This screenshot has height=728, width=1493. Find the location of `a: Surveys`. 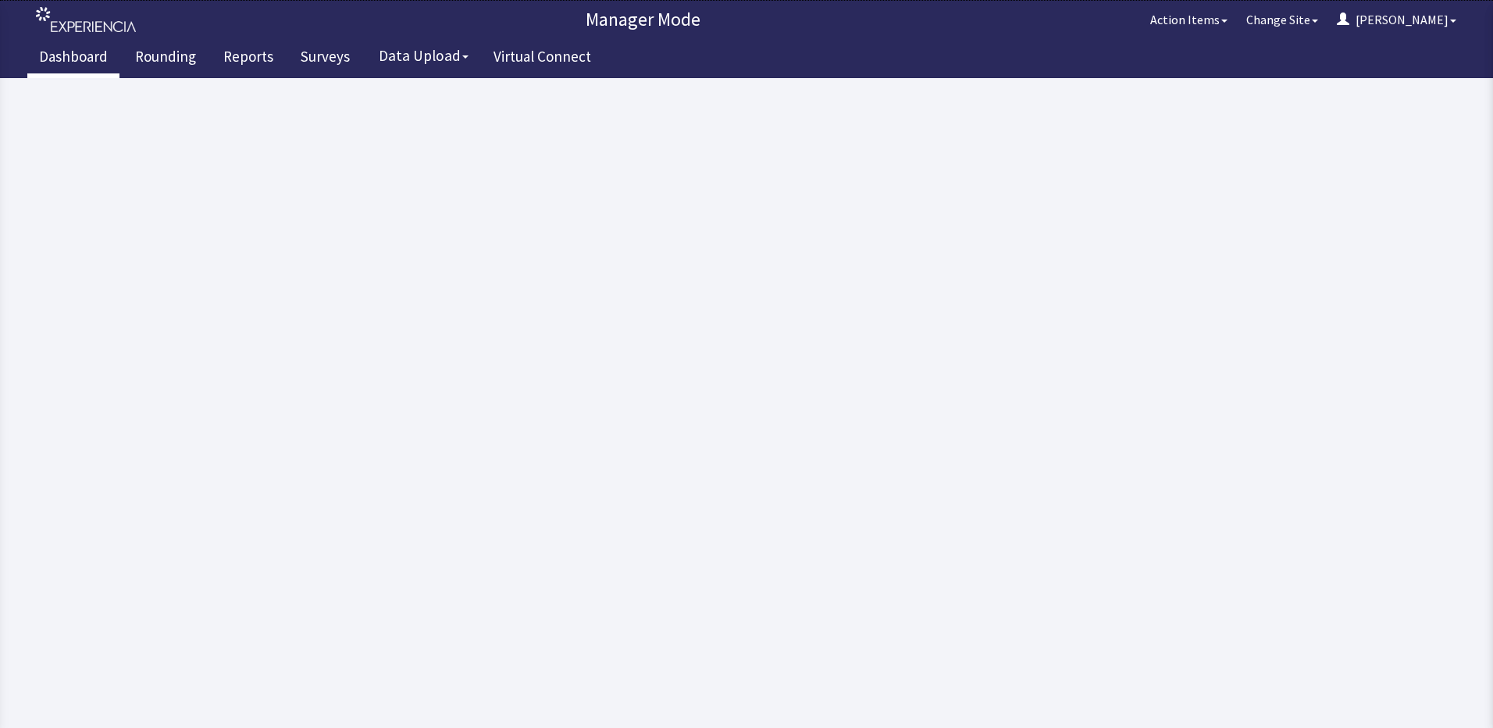

a: Surveys is located at coordinates (325, 59).